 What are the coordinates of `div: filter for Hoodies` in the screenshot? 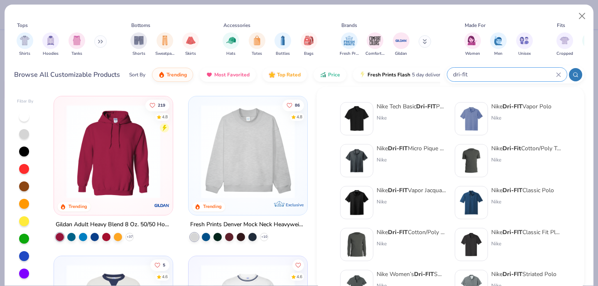 It's located at (51, 44).